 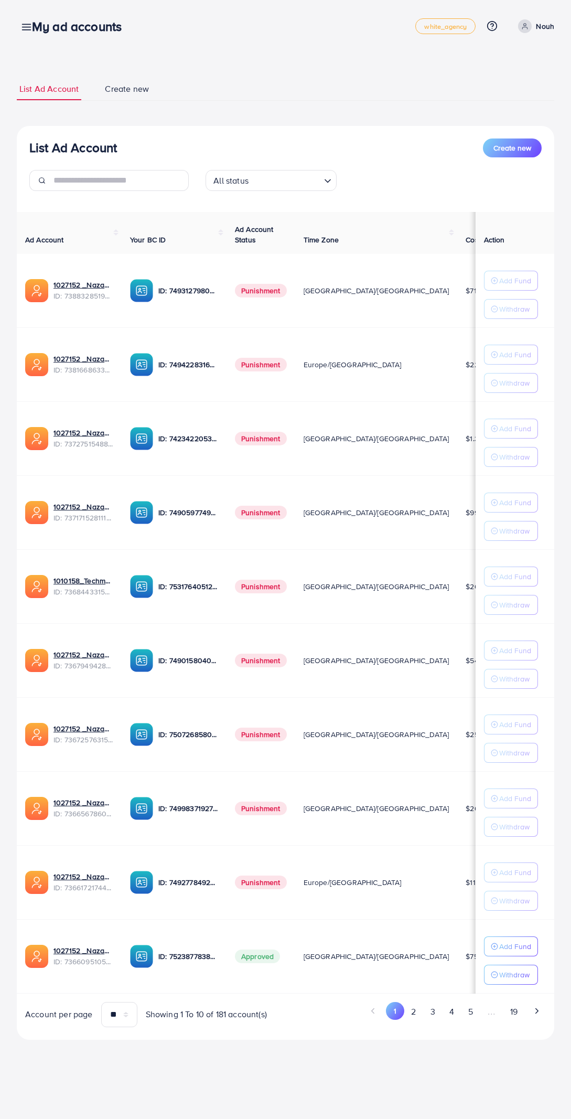 What do you see at coordinates (83, 518) in the screenshot?
I see `span: ID: 7371715281112170513` at bounding box center [83, 518].